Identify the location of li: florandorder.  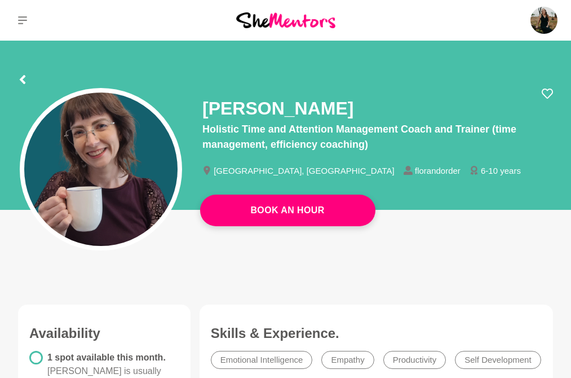
(436, 170).